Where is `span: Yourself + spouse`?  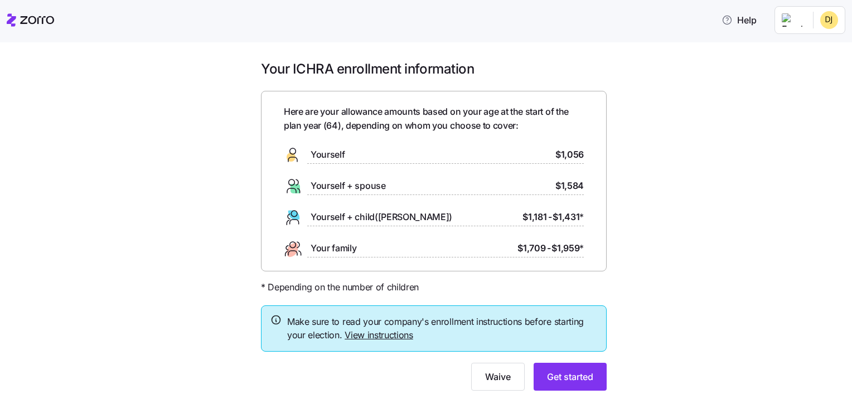 span: Yourself + spouse is located at coordinates (348, 186).